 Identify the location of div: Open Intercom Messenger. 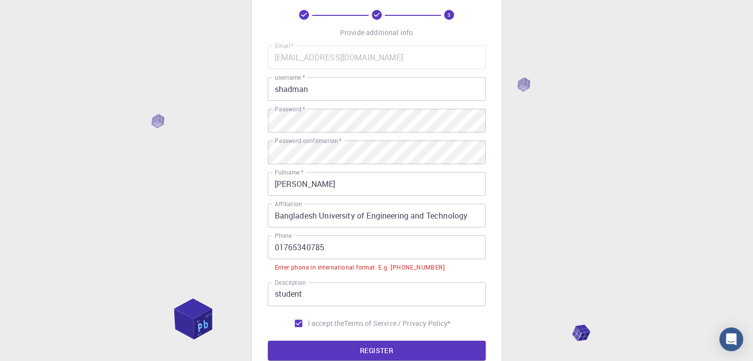
(731, 340).